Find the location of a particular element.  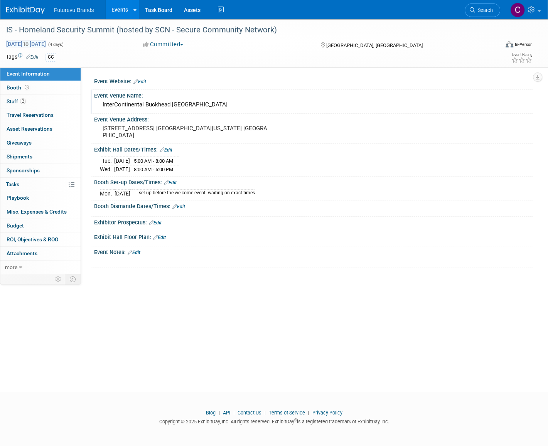

span: ROI, Objectives & ROO is located at coordinates (32, 239).